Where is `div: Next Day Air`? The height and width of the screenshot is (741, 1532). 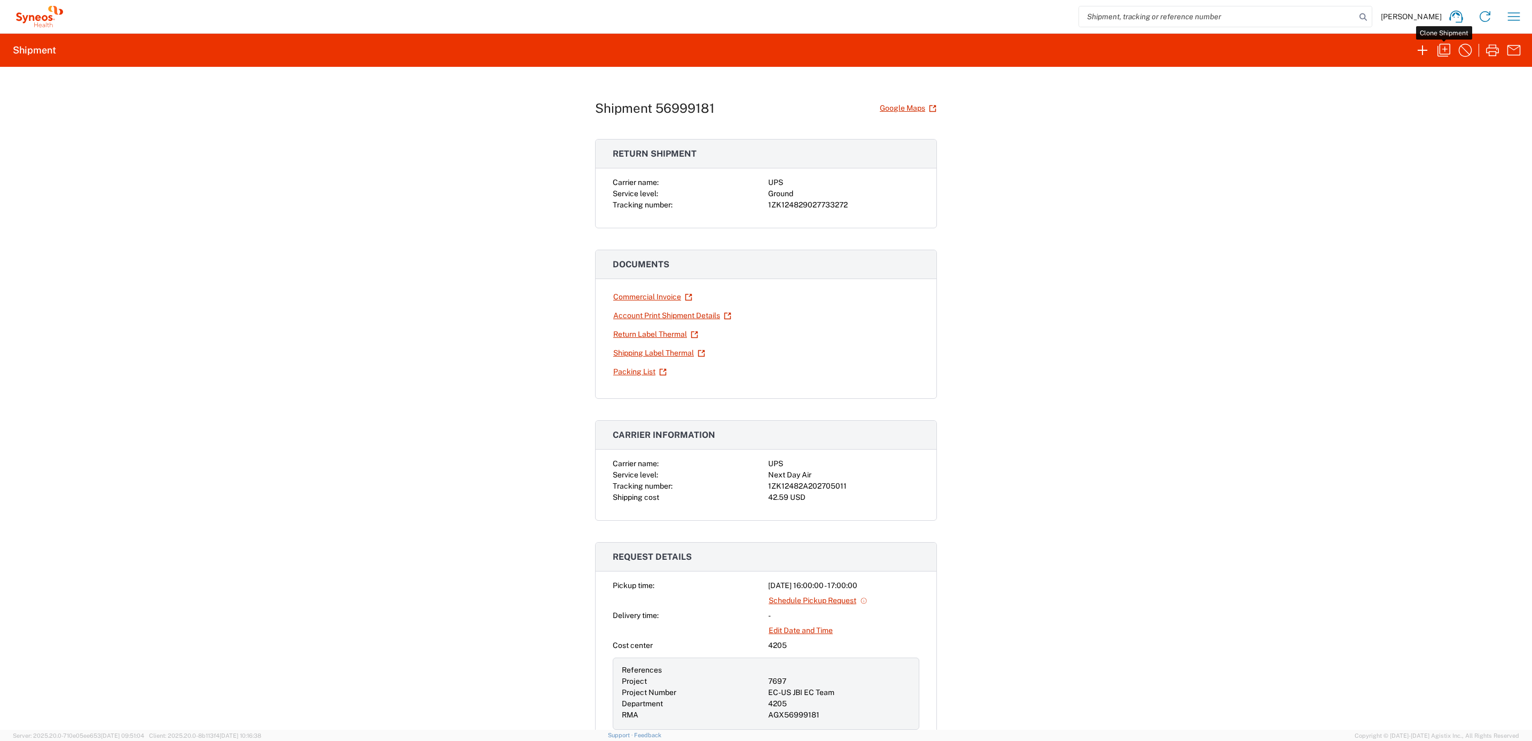 div: Next Day Air is located at coordinates (844, 474).